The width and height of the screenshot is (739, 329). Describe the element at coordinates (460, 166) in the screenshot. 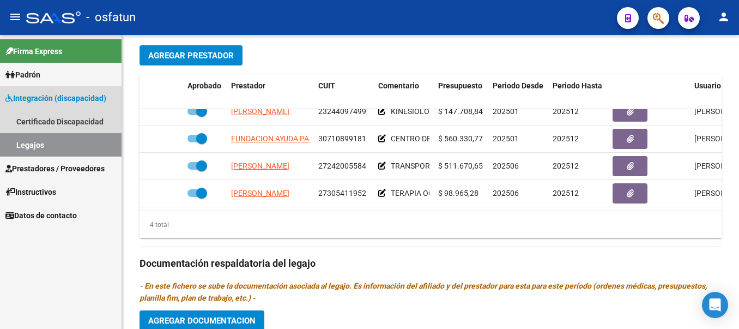

I see `span: $ 511.670,65` at that location.